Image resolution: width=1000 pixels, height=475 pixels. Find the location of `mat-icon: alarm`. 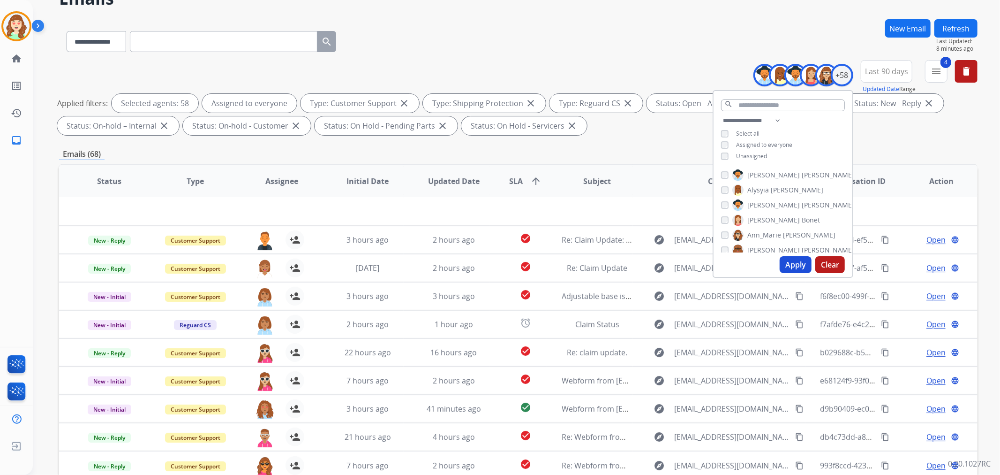

mat-icon: alarm is located at coordinates (526, 323).